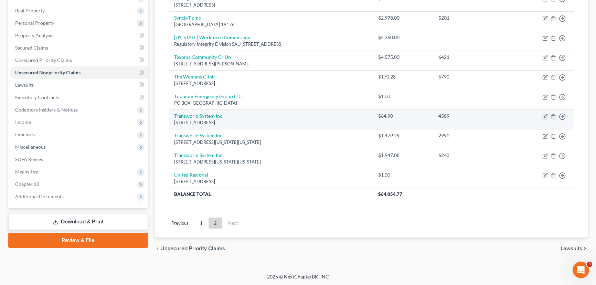 The image size is (596, 285). Describe the element at coordinates (472, 136) in the screenshot. I see `div: 2990` at that location.